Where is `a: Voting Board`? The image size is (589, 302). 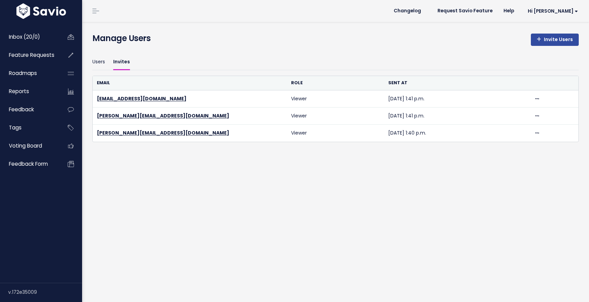
a: Voting Board is located at coordinates (29, 146).